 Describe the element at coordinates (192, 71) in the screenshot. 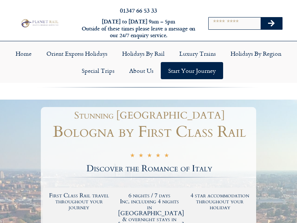

I see `a: Start your Journey` at that location.